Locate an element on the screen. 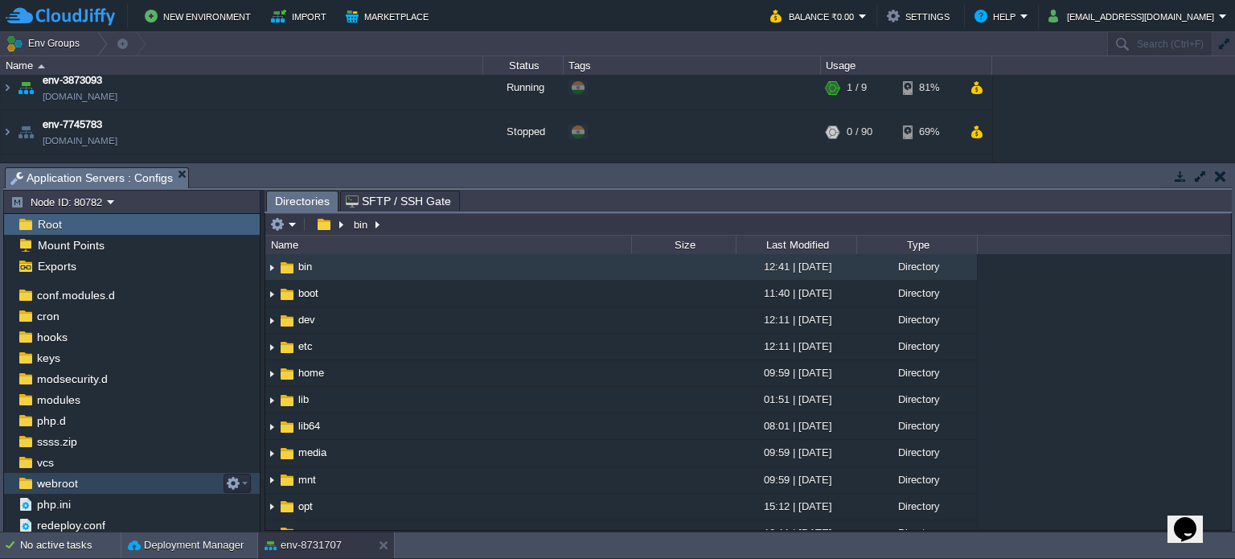 The width and height of the screenshot is (1235, 559). a: env-8731707 is located at coordinates (72, 169).